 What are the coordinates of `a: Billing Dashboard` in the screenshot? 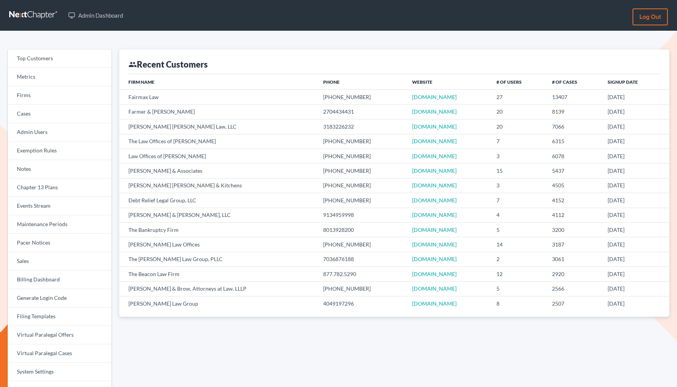 It's located at (59, 280).